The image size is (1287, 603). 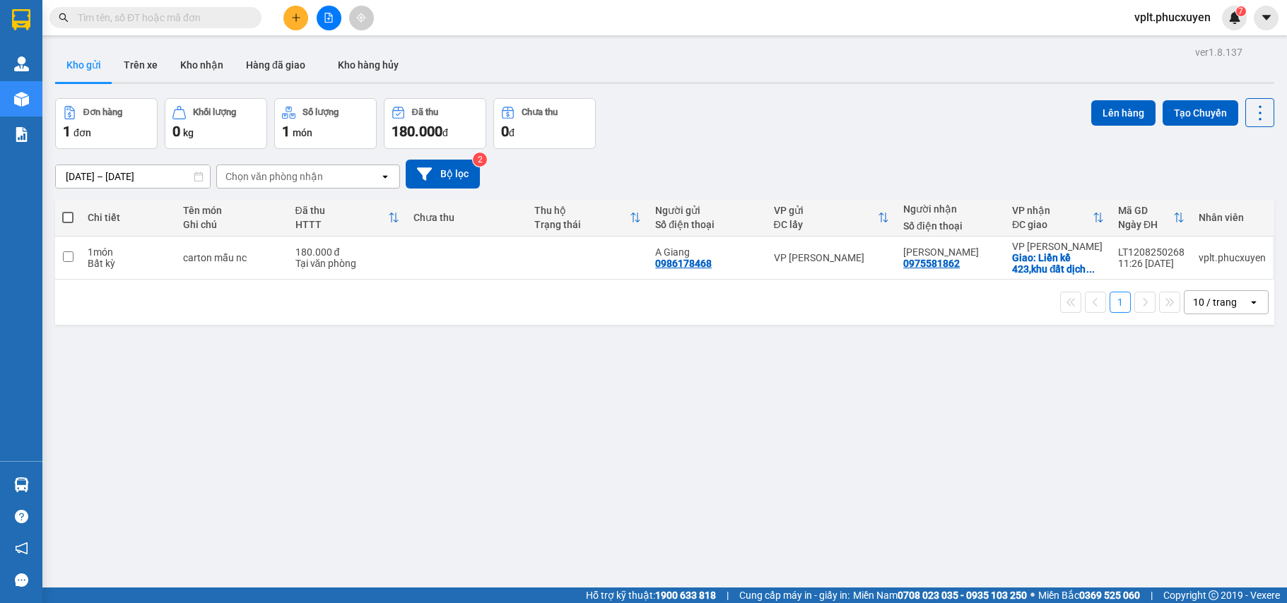 I want to click on div: Chọn văn phòng nhận, so click(x=274, y=177).